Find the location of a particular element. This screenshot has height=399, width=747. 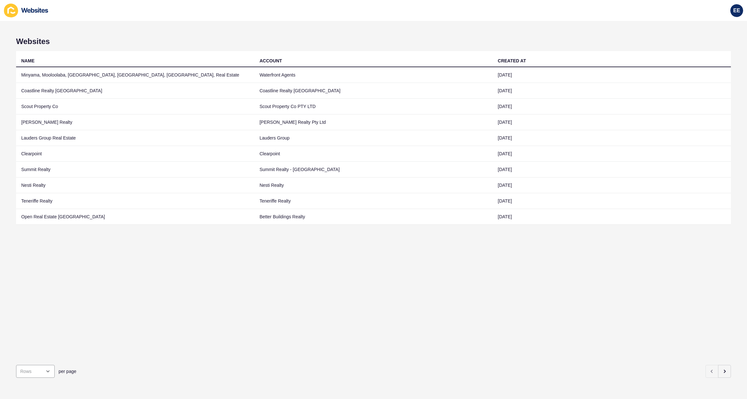

td: Waterfront Agents is located at coordinates (373, 75).